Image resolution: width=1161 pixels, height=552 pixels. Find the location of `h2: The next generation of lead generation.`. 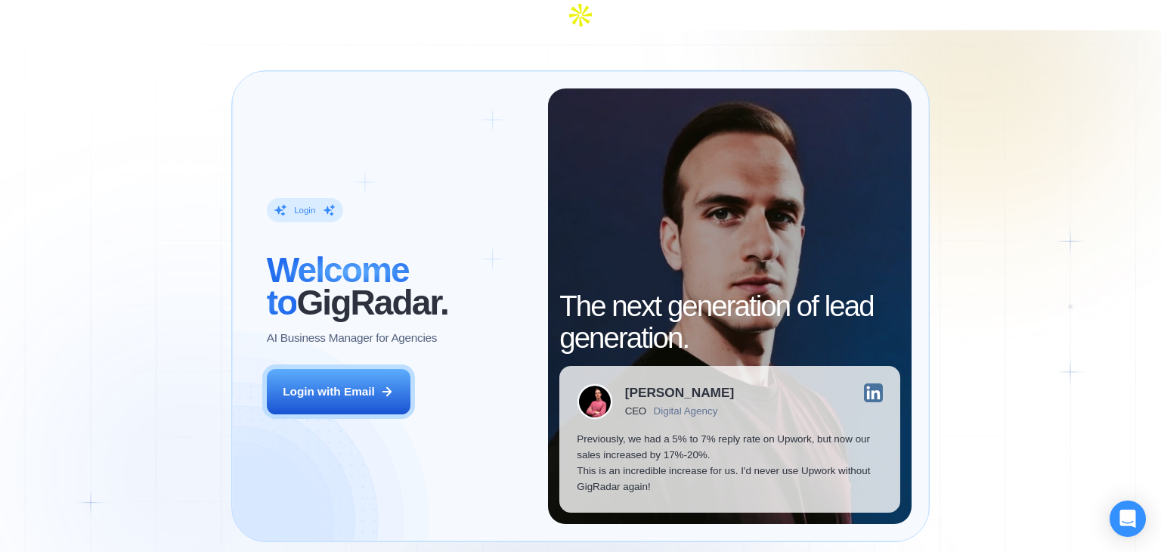

h2: The next generation of lead generation. is located at coordinates (729, 322).